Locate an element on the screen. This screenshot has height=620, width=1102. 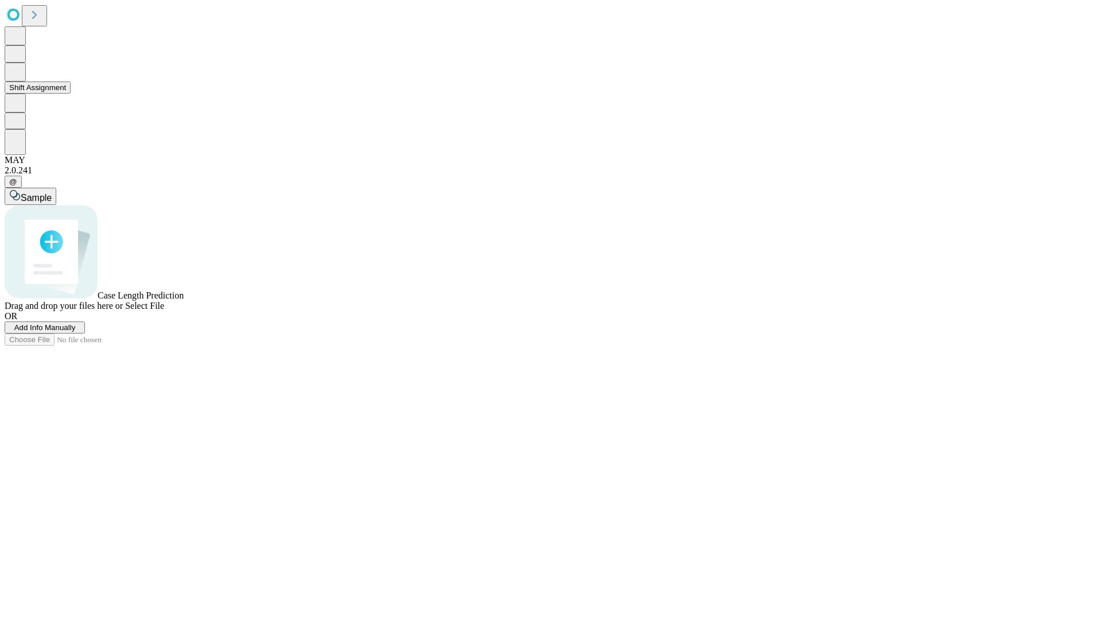
div: 2.0.241 is located at coordinates (551, 170).